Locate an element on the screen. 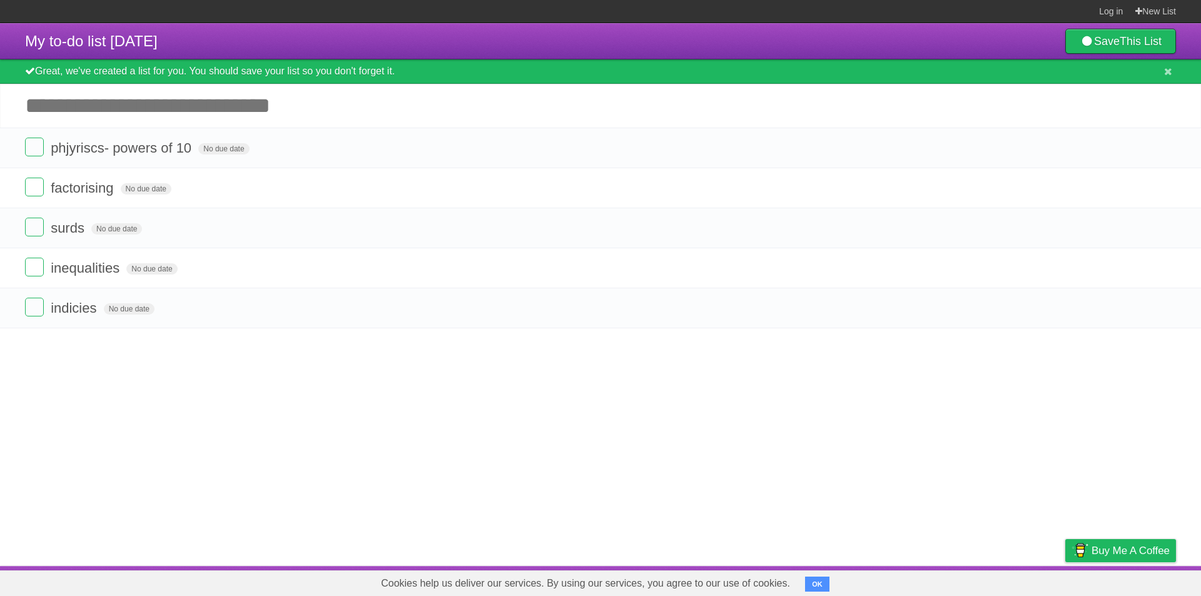  span: factorising is located at coordinates (83, 188).